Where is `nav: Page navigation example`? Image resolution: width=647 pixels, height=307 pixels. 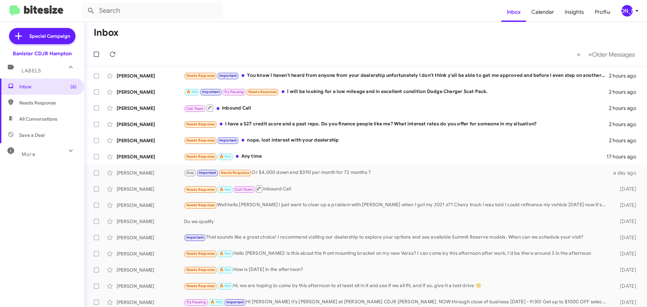
nav: Page navigation example is located at coordinates (606, 54).